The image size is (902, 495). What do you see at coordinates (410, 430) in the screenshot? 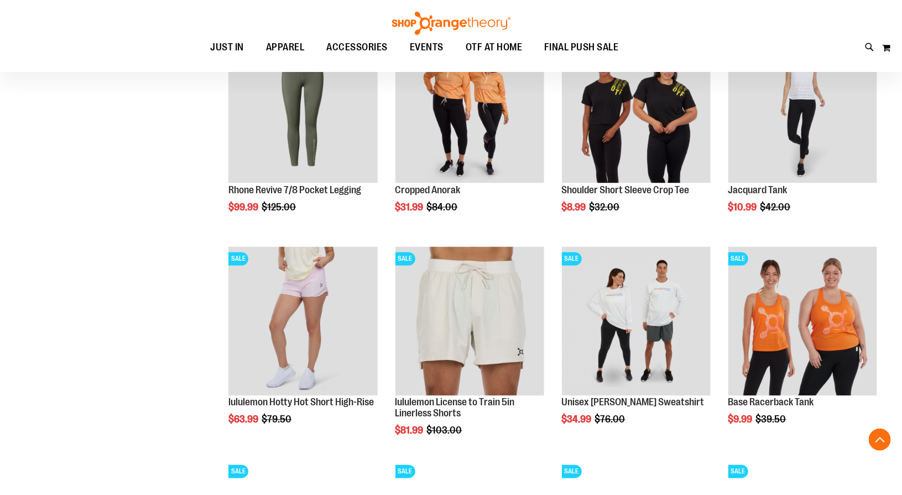
I see `span: $81.99` at bounding box center [410, 430].